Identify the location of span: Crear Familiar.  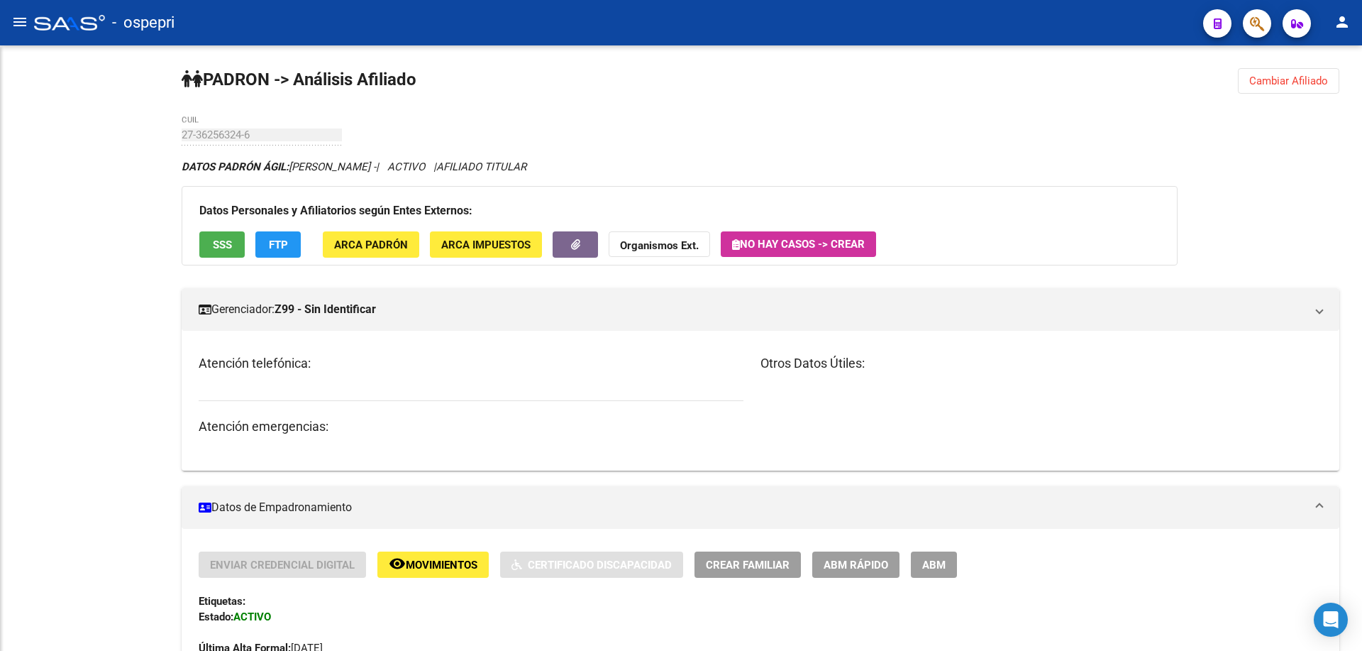
(748, 565).